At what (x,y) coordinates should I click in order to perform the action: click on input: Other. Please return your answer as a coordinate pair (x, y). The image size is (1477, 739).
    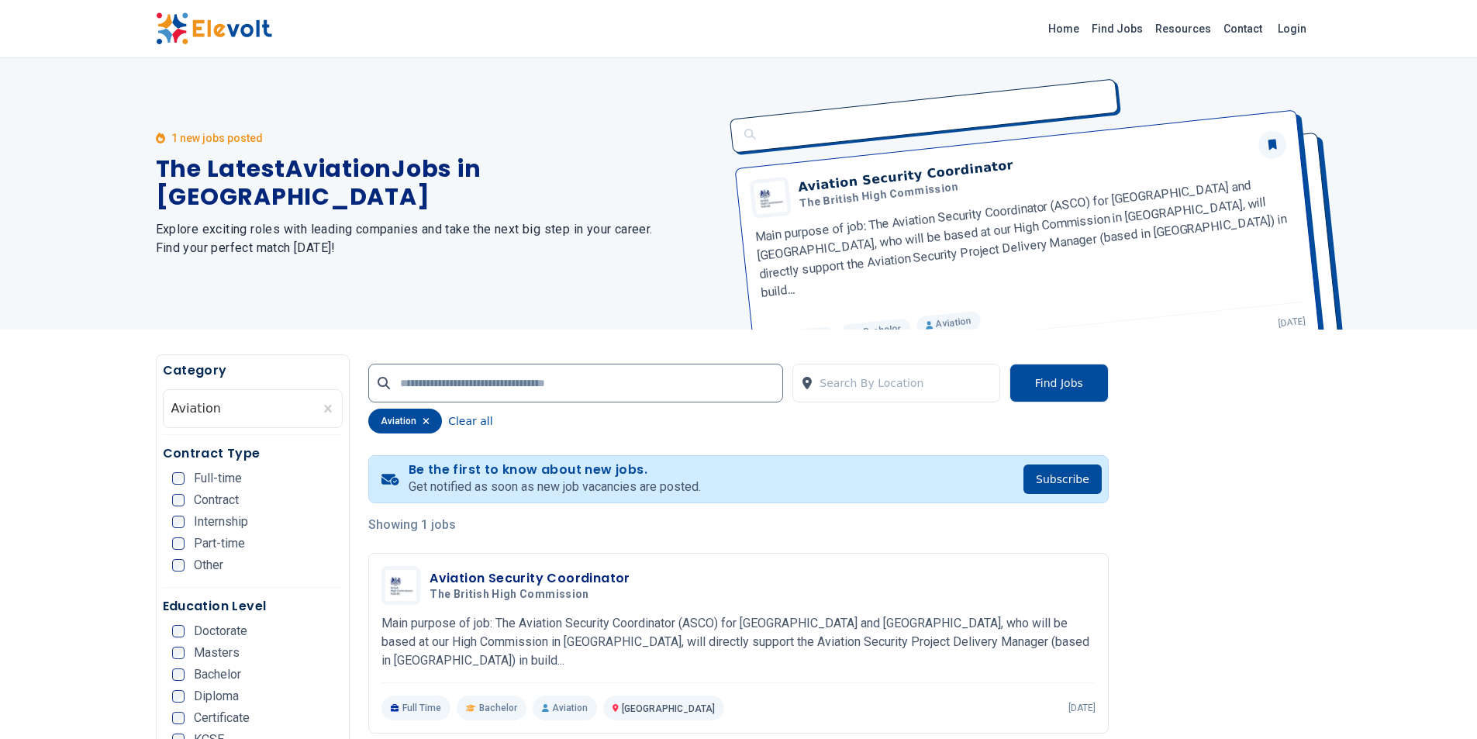
    Looking at the image, I should click on (178, 565).